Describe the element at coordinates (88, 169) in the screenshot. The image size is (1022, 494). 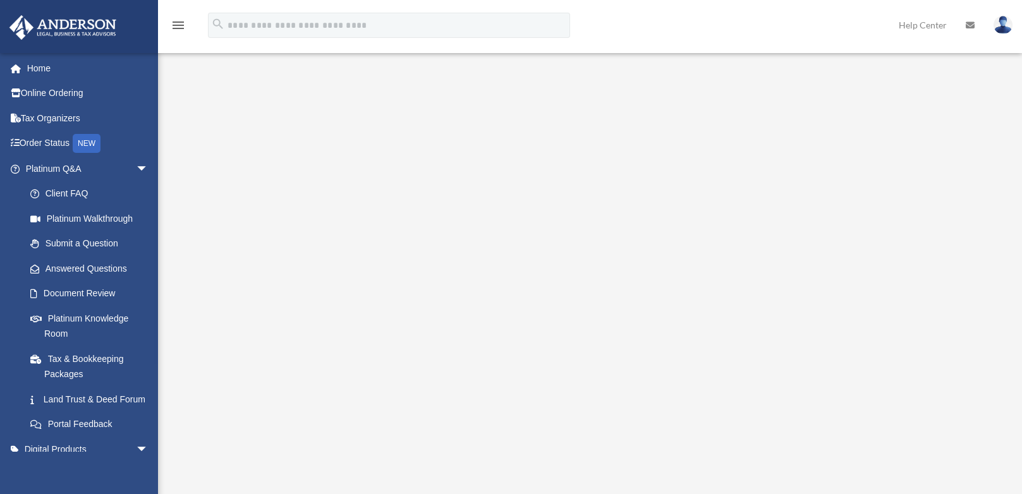
I see `a: Platinum Q&Aarrow_drop_down` at that location.